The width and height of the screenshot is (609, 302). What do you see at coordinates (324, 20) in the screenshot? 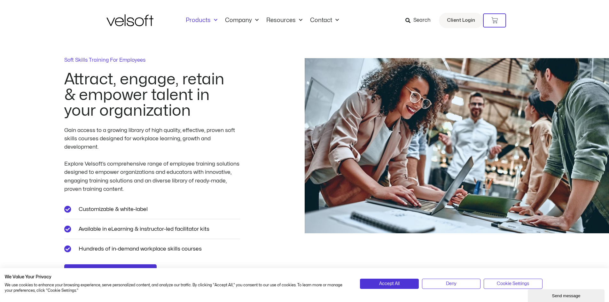
I see `a: ContactMenu Toggle` at bounding box center [324, 20].